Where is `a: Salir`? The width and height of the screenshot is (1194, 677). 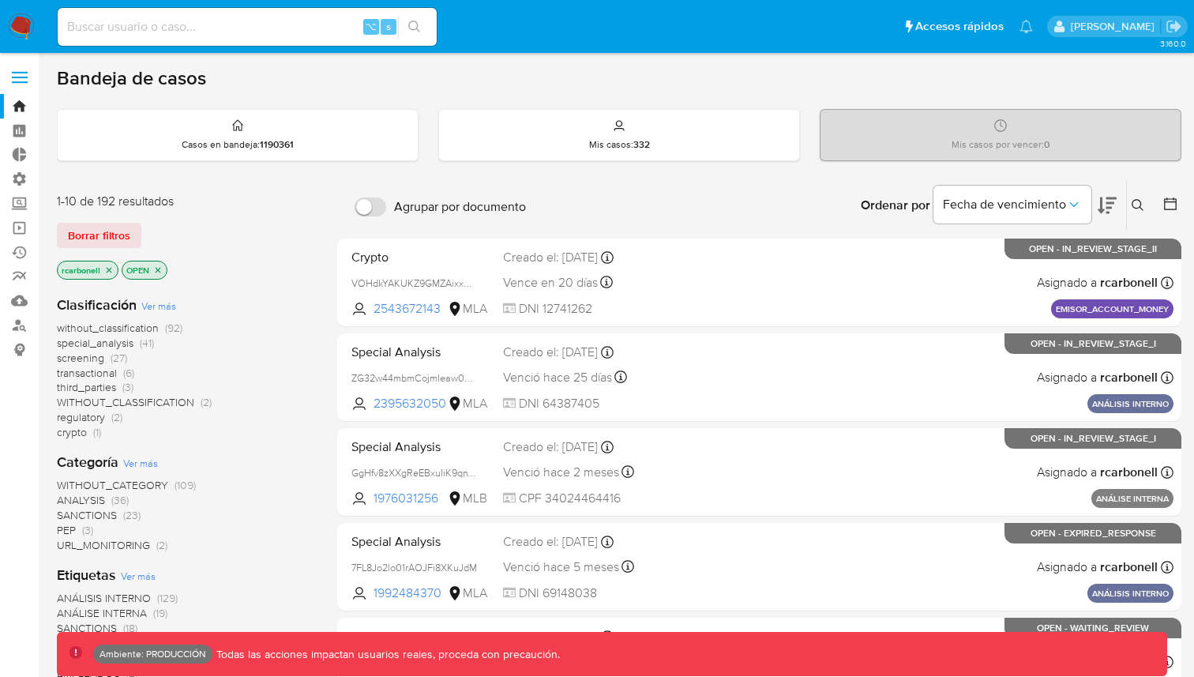 a: Salir is located at coordinates (1173, 26).